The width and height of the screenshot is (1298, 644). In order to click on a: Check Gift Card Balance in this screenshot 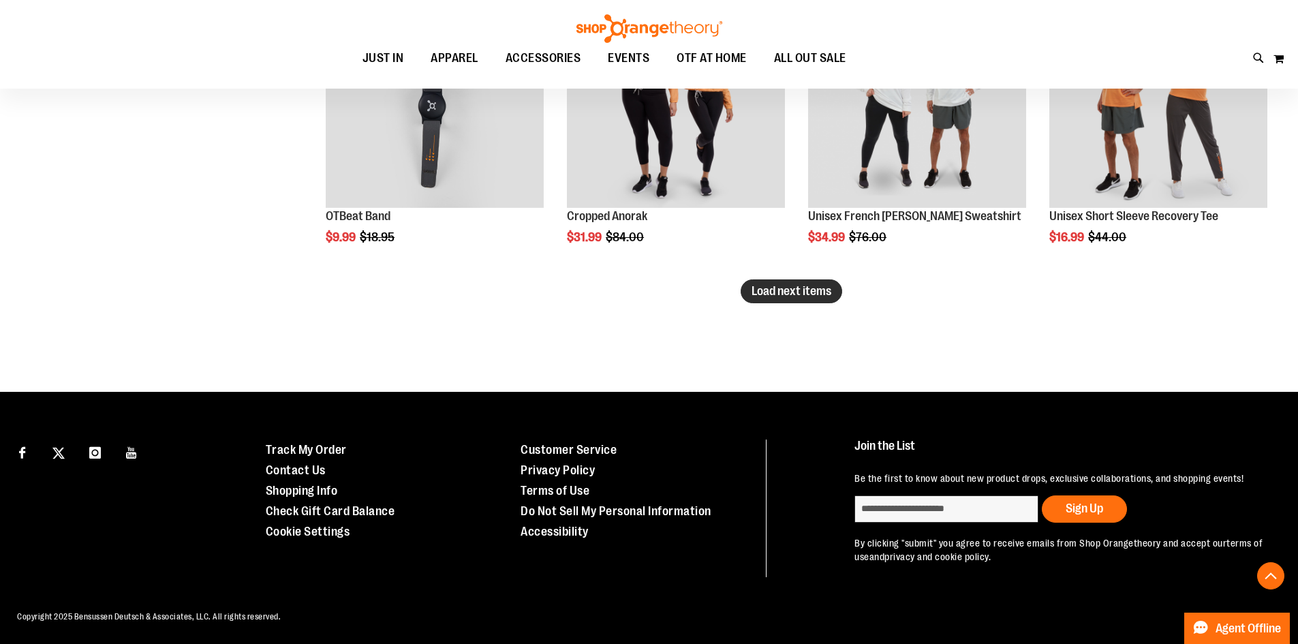, I will do `click(330, 511)`.